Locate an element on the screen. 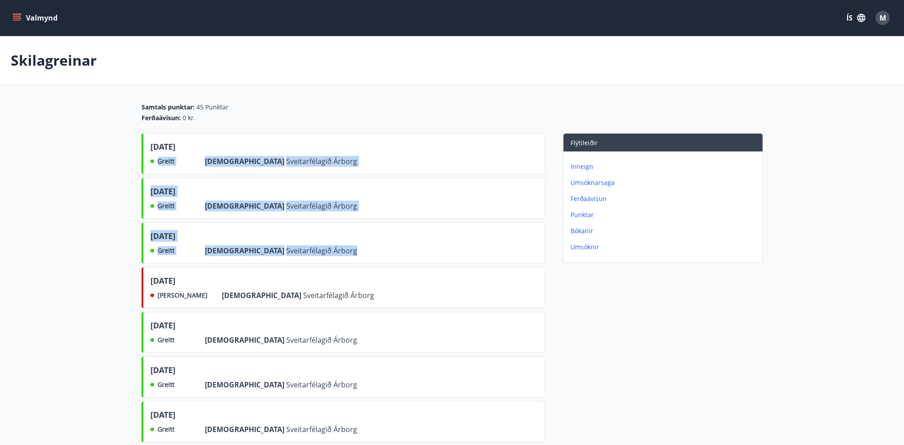 The height and width of the screenshot is (445, 904). button: M is located at coordinates (883, 18).